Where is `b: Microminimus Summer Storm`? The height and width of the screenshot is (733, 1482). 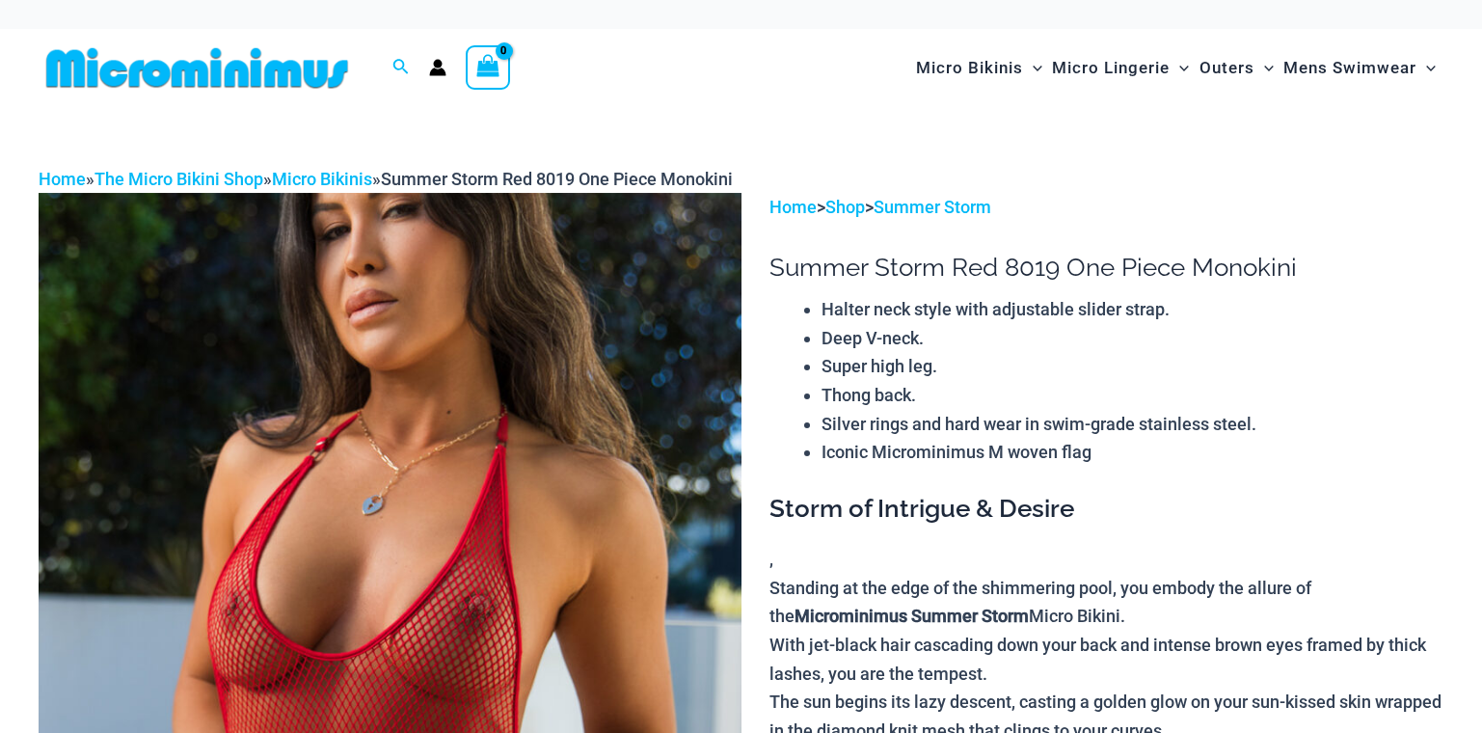
b: Microminimus Summer Storm is located at coordinates (911, 615).